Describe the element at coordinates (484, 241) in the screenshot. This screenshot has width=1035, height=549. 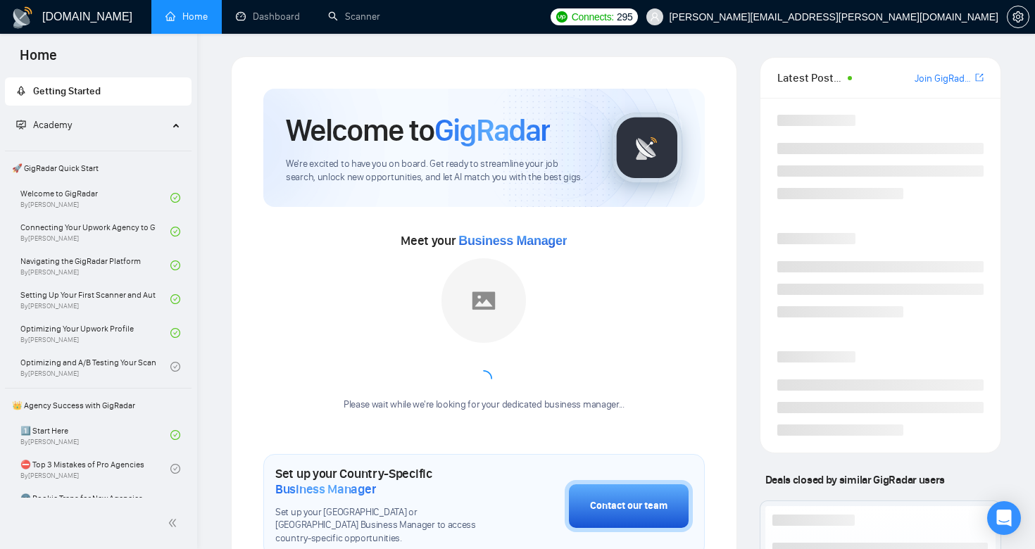
I see `span: Meet your` at that location.